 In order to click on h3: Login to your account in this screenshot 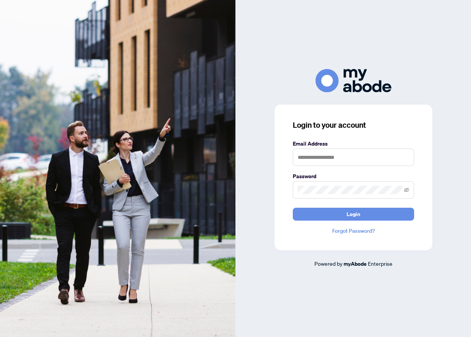, I will do `click(354, 125)`.